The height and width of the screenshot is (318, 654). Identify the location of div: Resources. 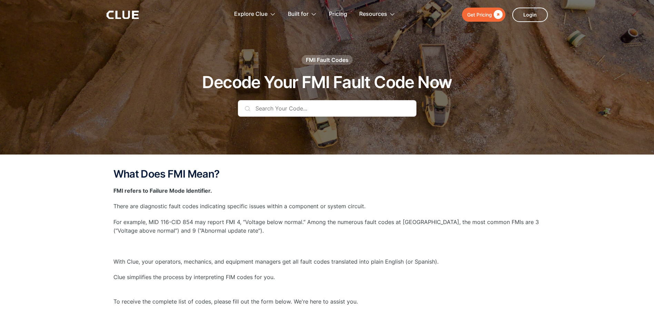
(373, 14).